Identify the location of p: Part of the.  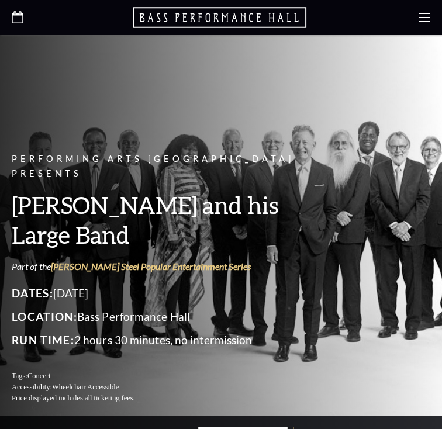
(173, 267).